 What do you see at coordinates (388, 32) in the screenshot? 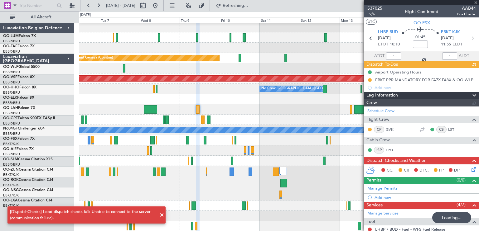
I see `span: LHBP BUD` at bounding box center [388, 32].